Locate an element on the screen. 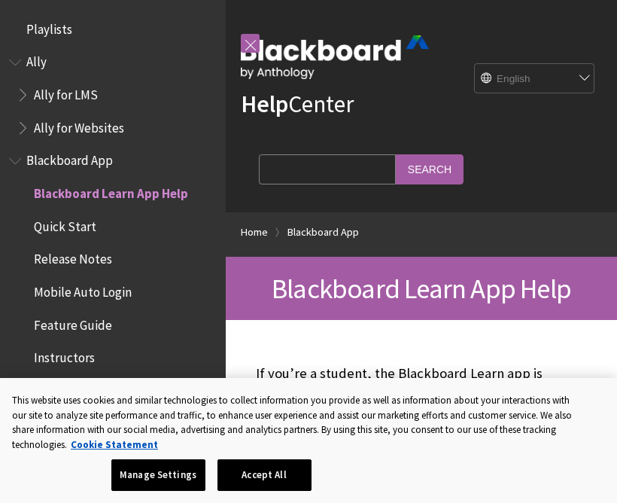  a: Home is located at coordinates (254, 232).